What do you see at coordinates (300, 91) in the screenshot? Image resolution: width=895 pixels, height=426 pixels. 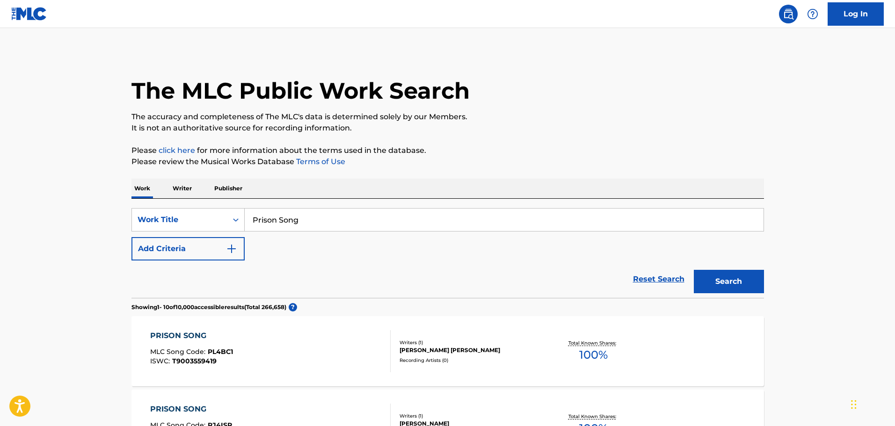 I see `h1: The MLC Public Work Search` at bounding box center [300, 91].